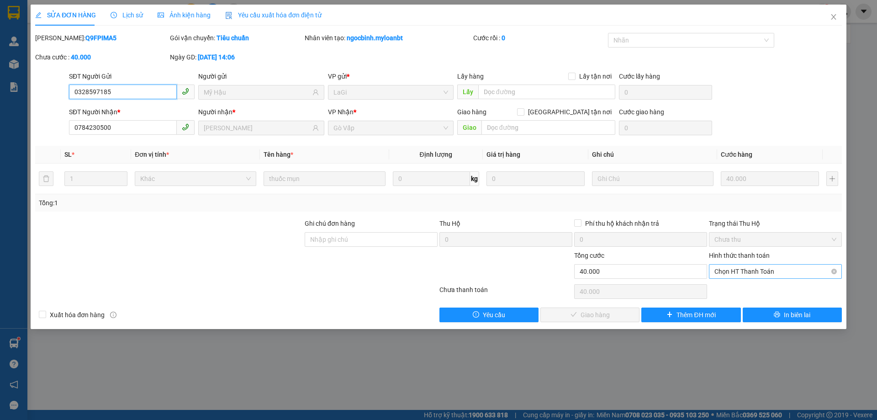  Describe the element at coordinates (595, 76) in the screenshot. I see `span: Lấy tận nơi` at that location.